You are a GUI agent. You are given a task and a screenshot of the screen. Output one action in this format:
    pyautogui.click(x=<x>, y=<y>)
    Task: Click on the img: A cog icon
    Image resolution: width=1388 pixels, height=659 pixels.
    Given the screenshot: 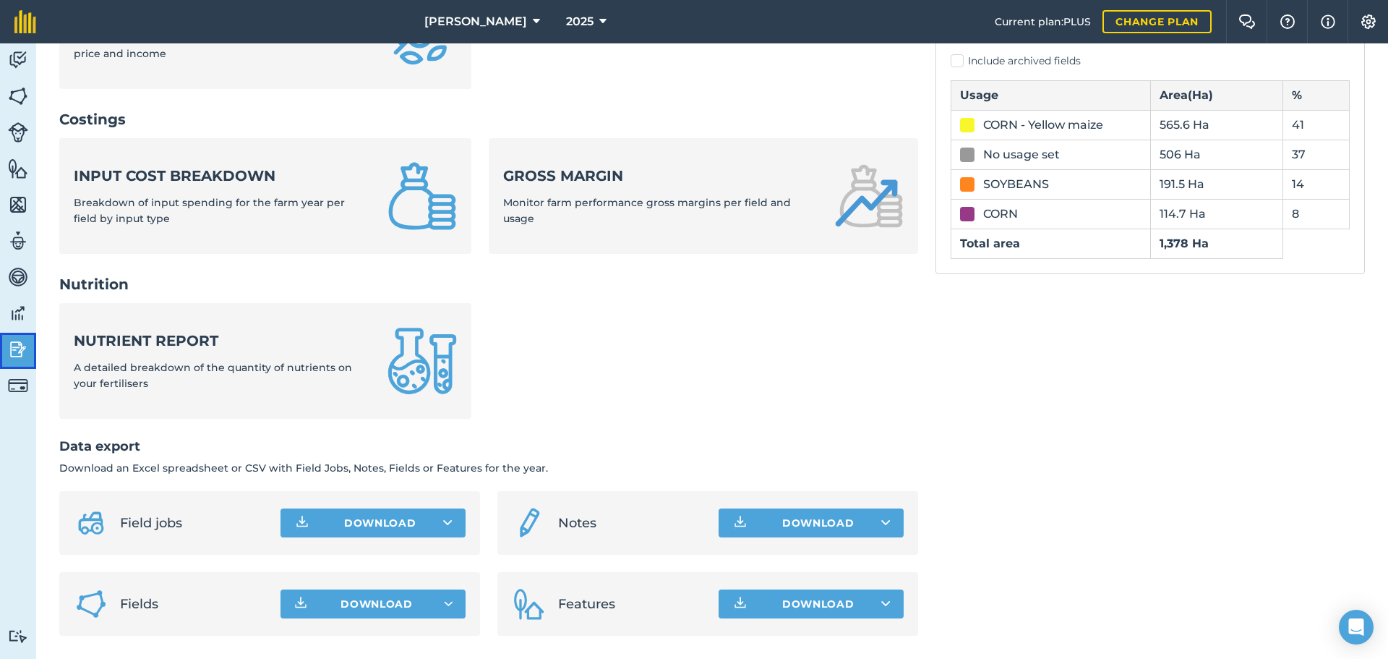 What is the action you would take?
    pyautogui.click(x=1369, y=22)
    